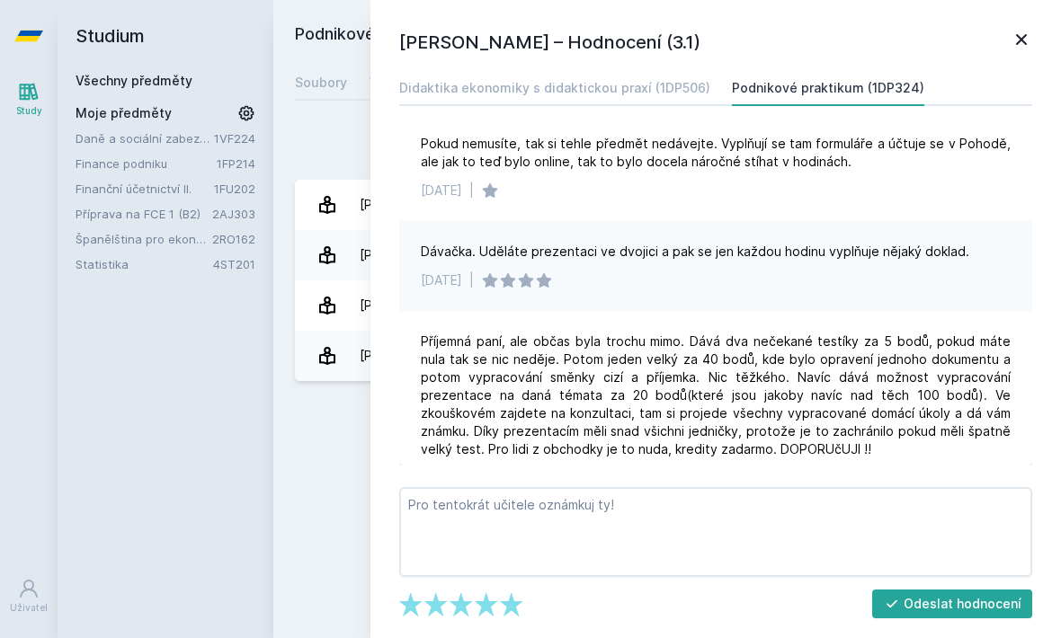  Describe the element at coordinates (235, 189) in the screenshot. I see `a: 1FU202` at that location.